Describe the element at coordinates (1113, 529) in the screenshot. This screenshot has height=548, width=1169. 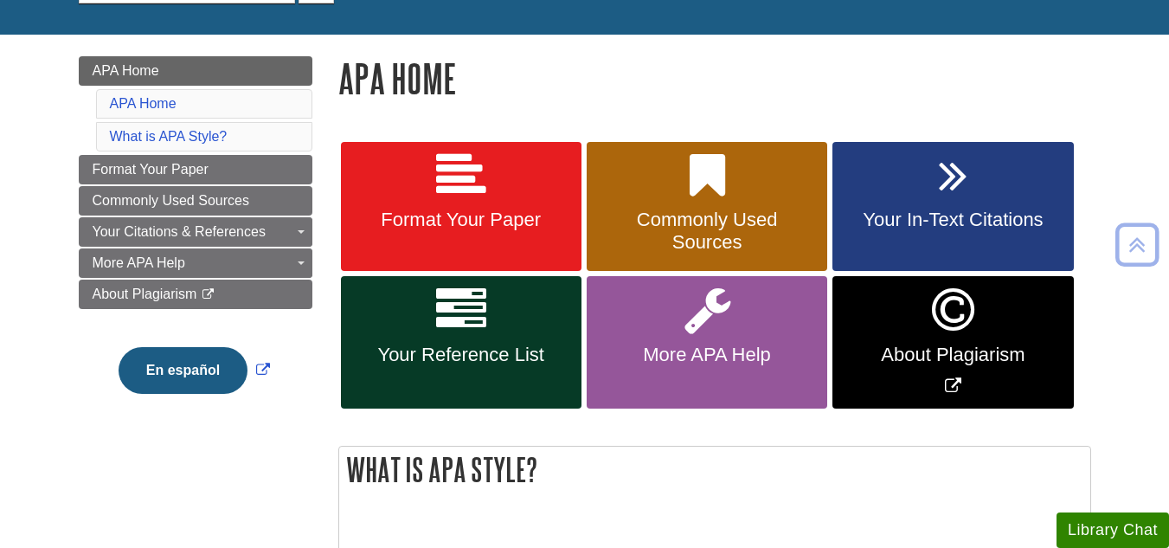
I see `button: Library Chat` at that location.